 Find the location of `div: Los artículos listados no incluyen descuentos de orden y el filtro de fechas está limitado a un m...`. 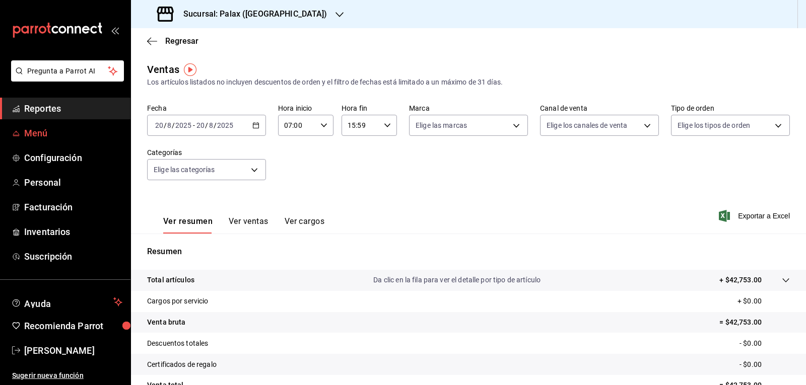

div: Los artículos listados no incluyen descuentos de orden y el filtro de fechas está limitado a un m... is located at coordinates (469, 82).